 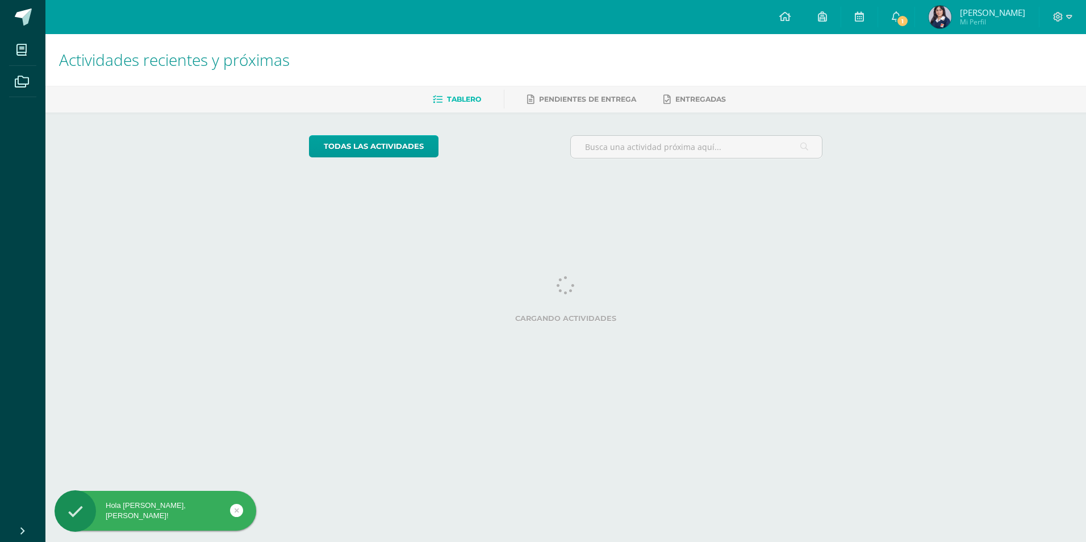 What do you see at coordinates (457, 99) in the screenshot?
I see `a: Tablero` at bounding box center [457, 99].